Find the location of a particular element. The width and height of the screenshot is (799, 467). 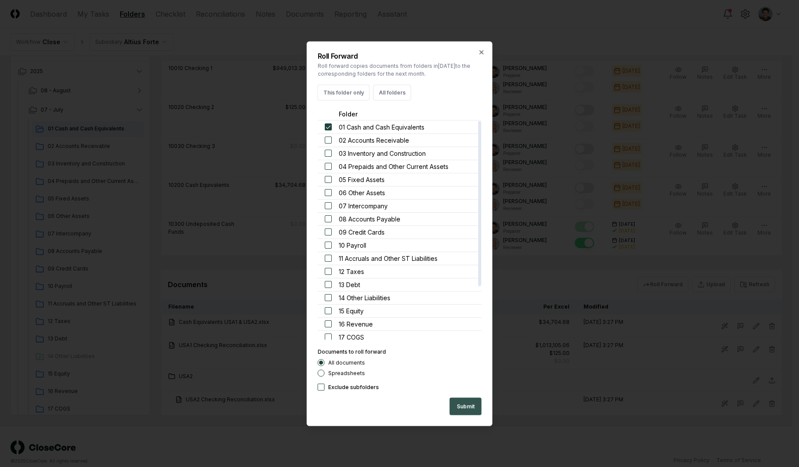

span: 03 Inventory and Construction is located at coordinates (382, 153).